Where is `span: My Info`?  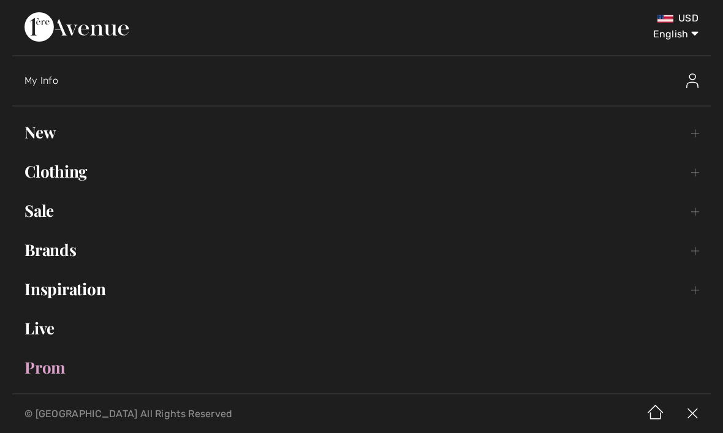
span: My Info is located at coordinates (41, 80).